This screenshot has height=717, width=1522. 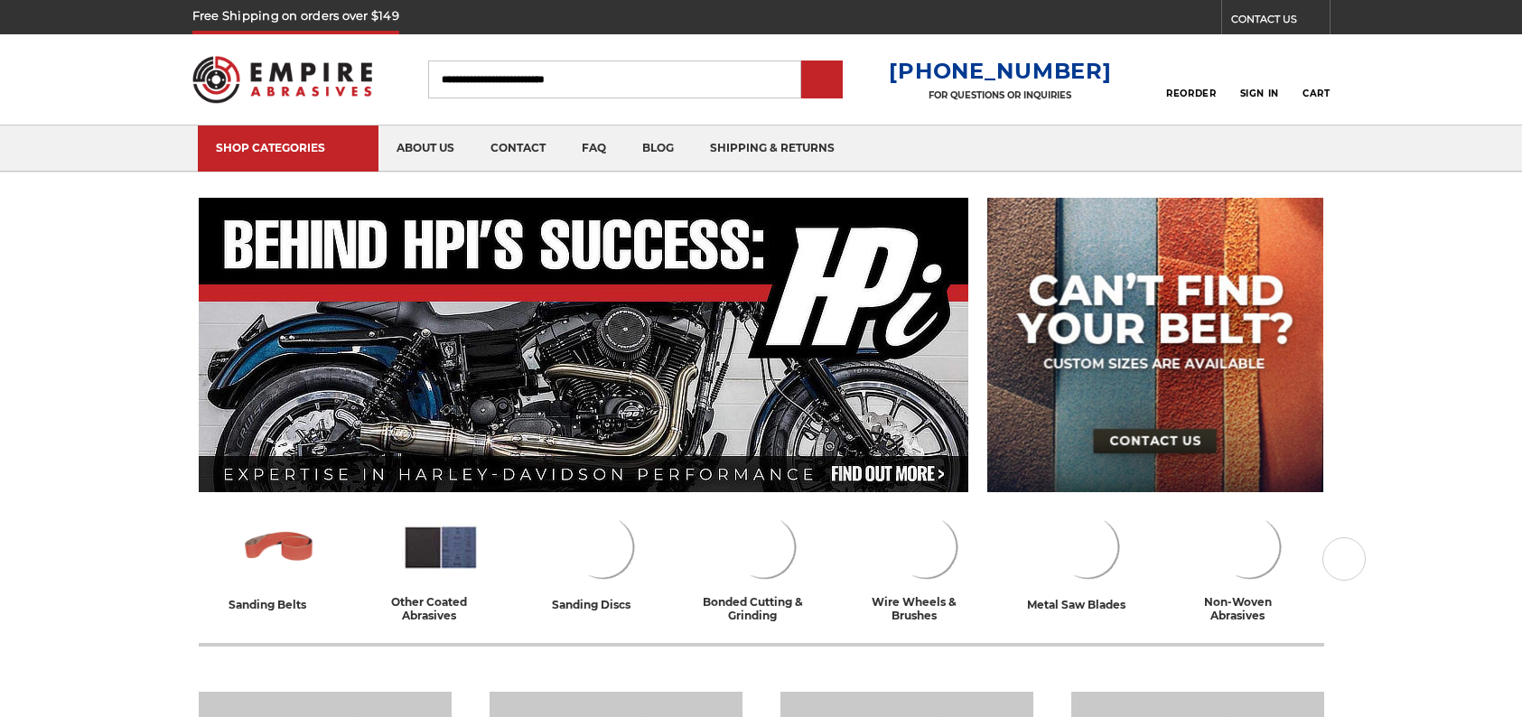 What do you see at coordinates (603, 561) in the screenshot?
I see `a: sanding discs` at bounding box center [603, 561].